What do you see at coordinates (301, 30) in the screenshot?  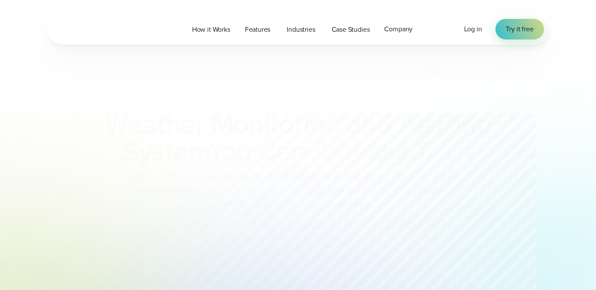 I see `span: Industries` at bounding box center [301, 30].